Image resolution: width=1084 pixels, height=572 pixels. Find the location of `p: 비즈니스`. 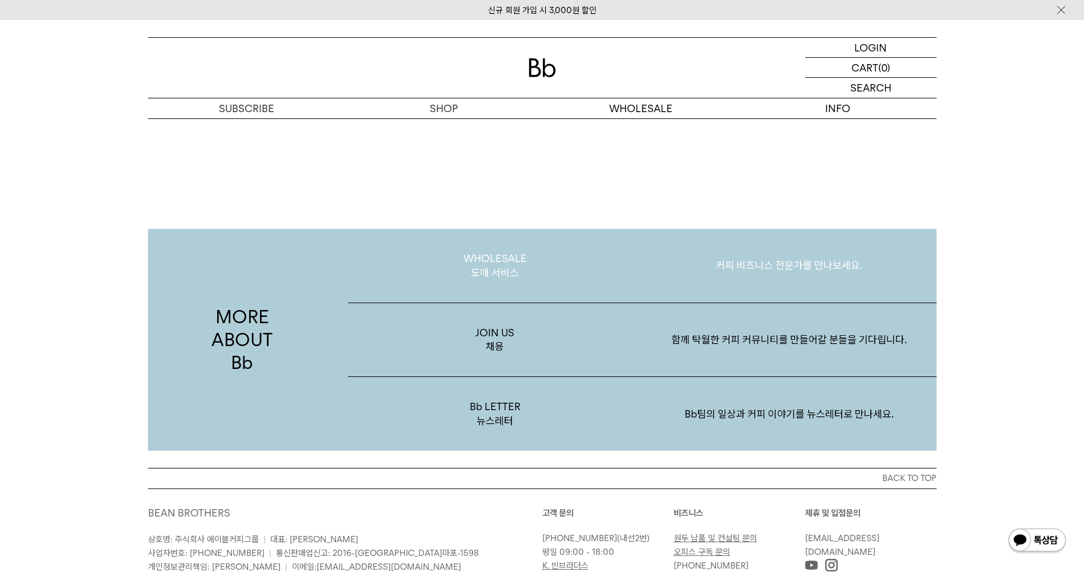

p: 비즈니스 is located at coordinates (740, 513).